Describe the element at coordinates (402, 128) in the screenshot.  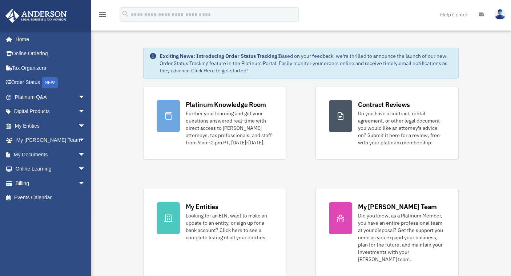
I see `div: Do you have a contract, rental agreement, or other legal document you would like an attorney's ad...` at that location.